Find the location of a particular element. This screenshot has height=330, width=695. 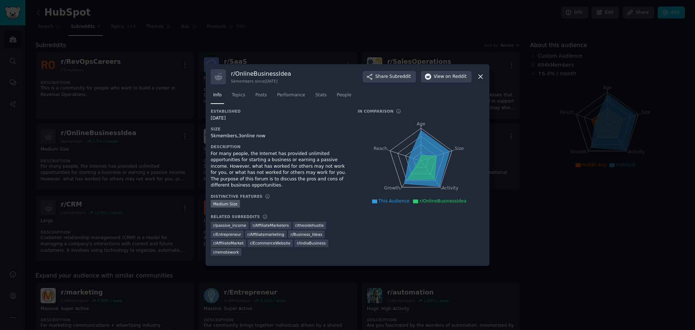

span: r/ thesidehustle is located at coordinates (310, 225).